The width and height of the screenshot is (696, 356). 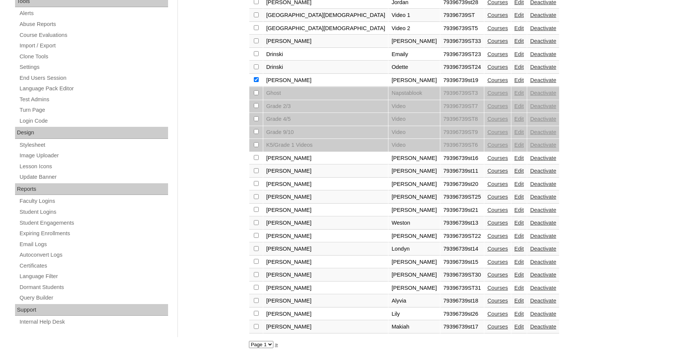 I want to click on td: 79396739st26, so click(x=462, y=314).